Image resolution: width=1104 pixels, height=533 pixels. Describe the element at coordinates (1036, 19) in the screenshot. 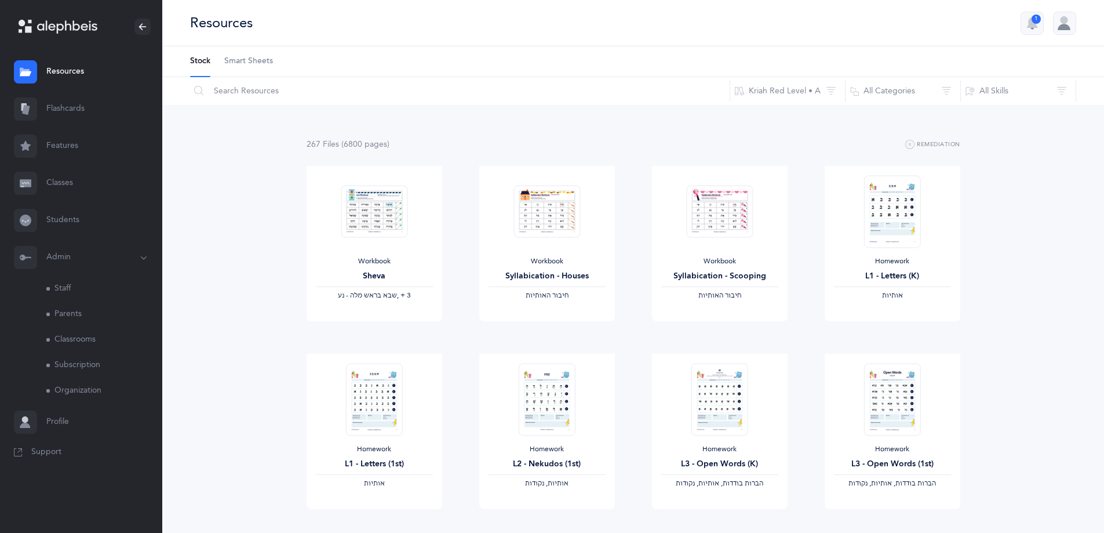

I see `div: 1` at that location.